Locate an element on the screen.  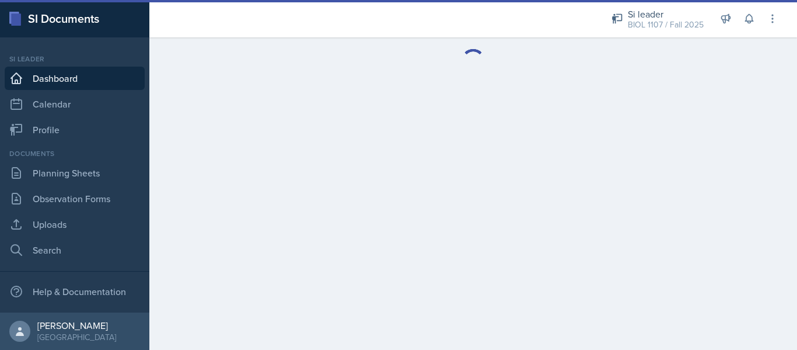
div: Documents is located at coordinates (75, 153).